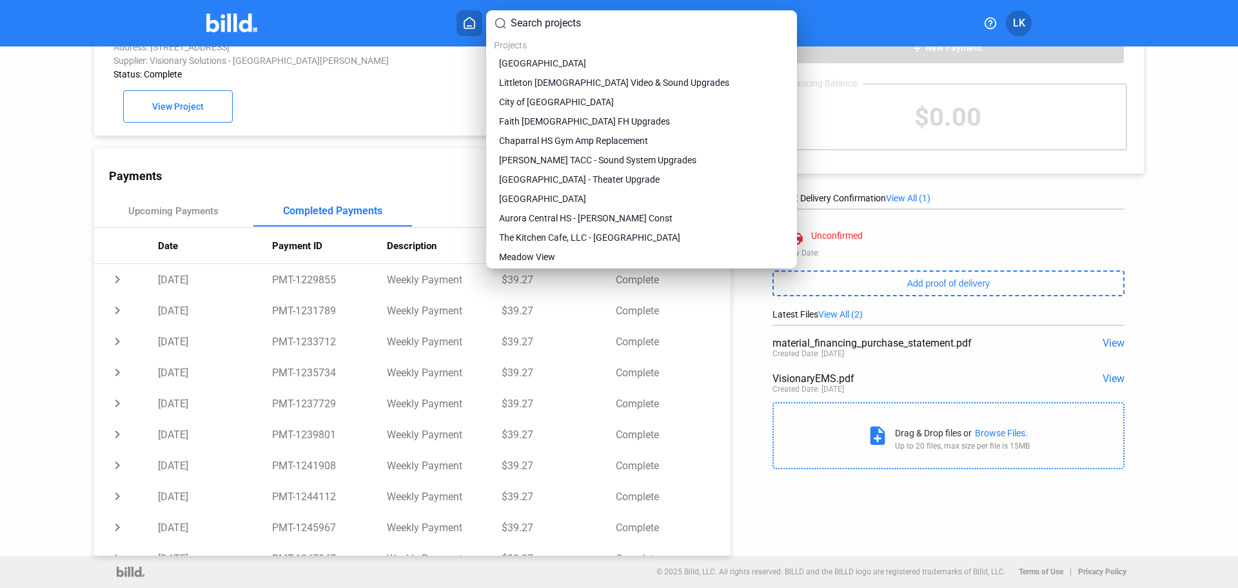 This screenshot has height=588, width=1238. Describe the element at coordinates (650, 23) in the screenshot. I see `input: Search projects` at that location.